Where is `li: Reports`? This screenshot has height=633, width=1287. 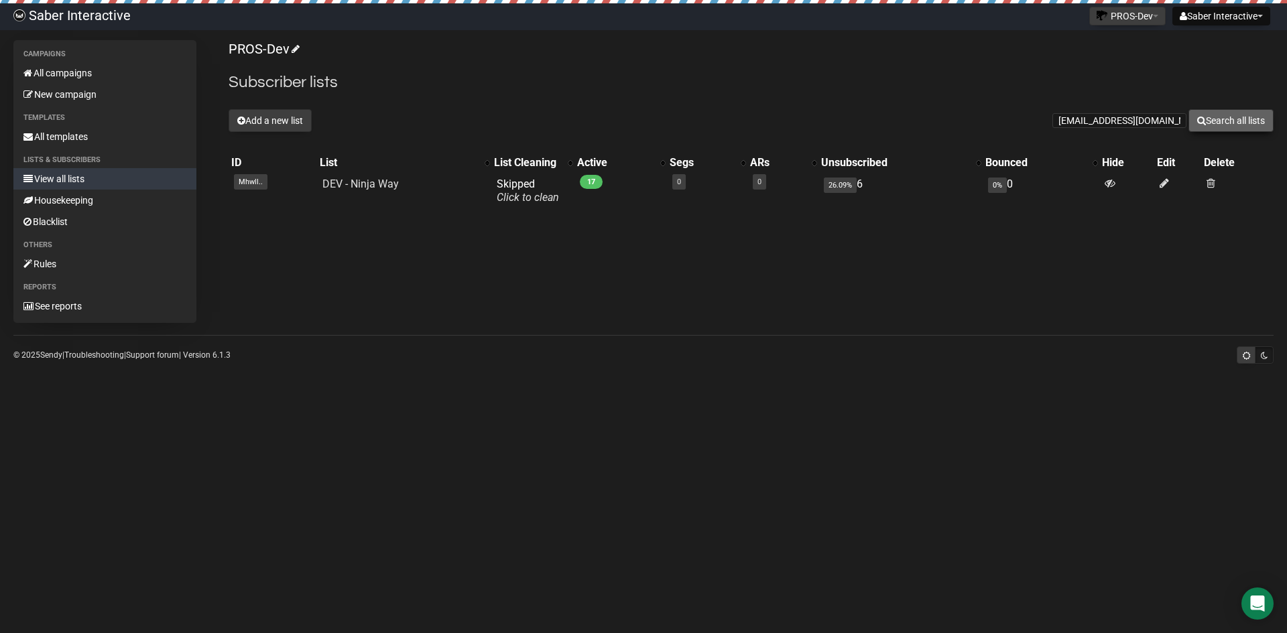 li: Reports is located at coordinates (105, 287).